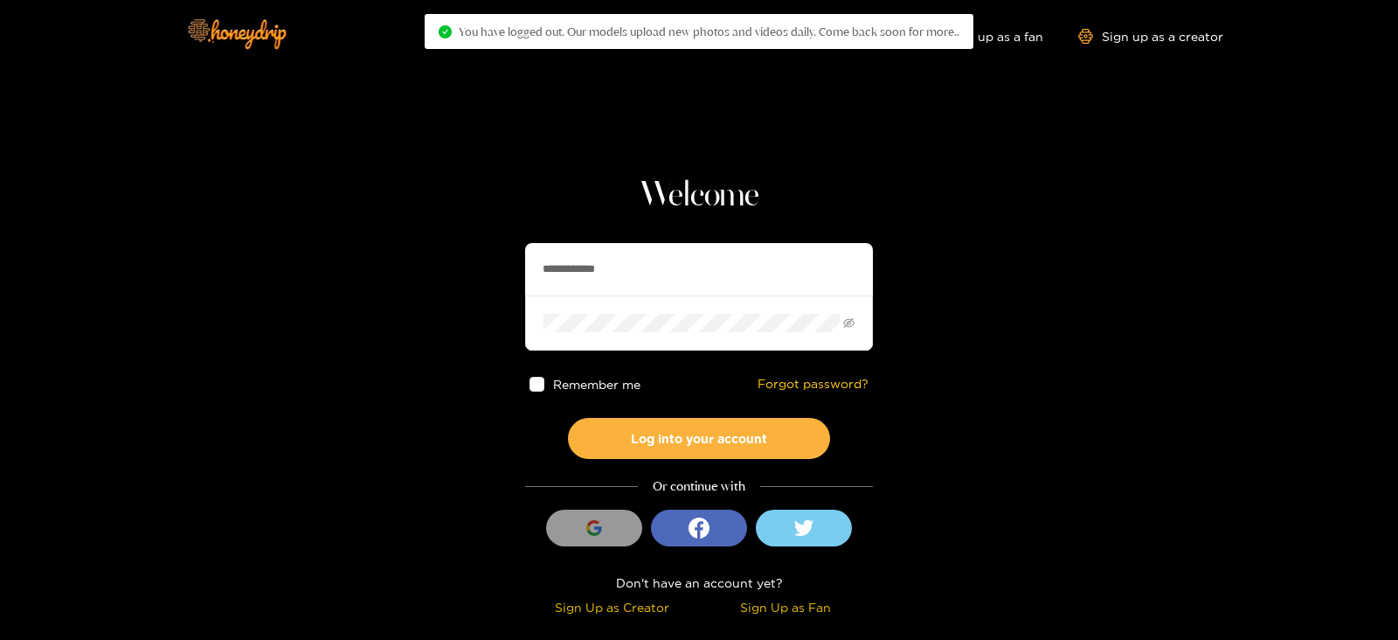 The image size is (1398, 640). I want to click on div: Don't have an account yet?, so click(699, 582).